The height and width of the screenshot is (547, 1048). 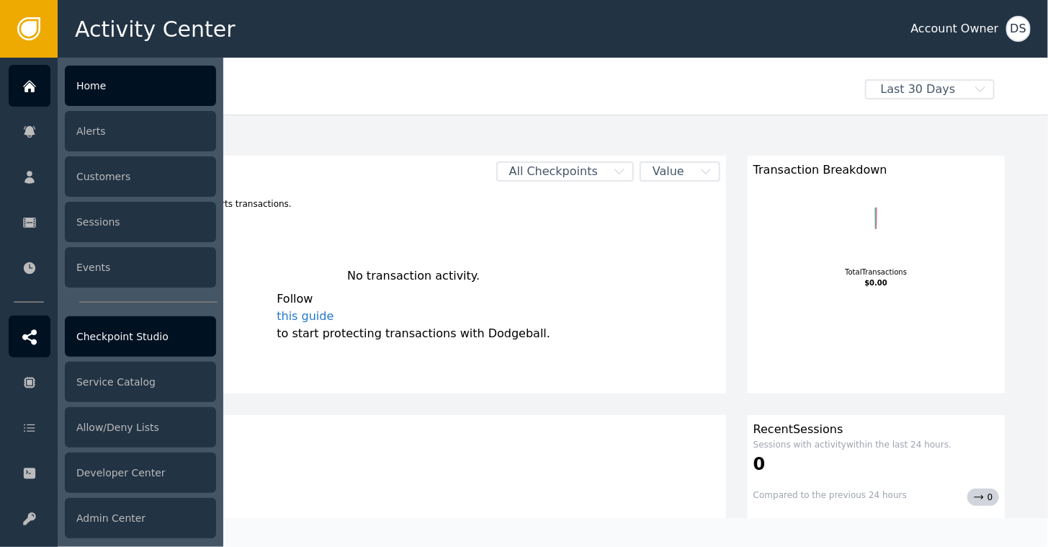 What do you see at coordinates (553, 171) in the screenshot?
I see `span: All Checkpoints` at bounding box center [553, 171].